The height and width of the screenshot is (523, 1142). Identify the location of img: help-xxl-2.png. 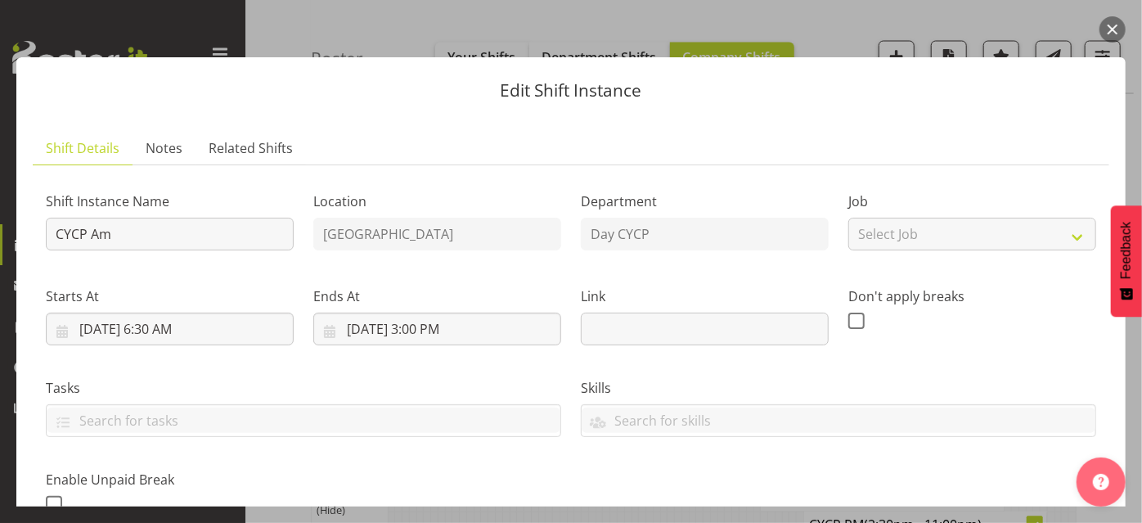
(1101, 482).